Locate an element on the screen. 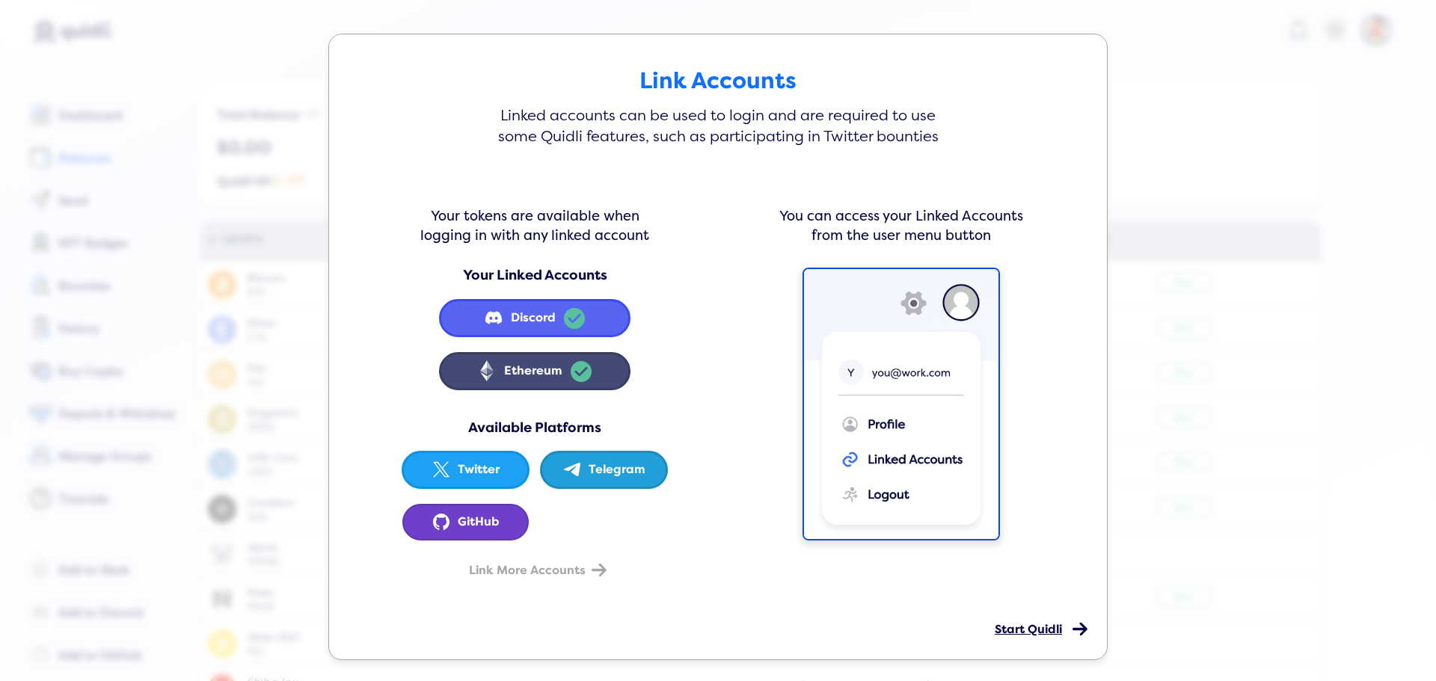  div: Your Linked Accounts is located at coordinates (535, 275).